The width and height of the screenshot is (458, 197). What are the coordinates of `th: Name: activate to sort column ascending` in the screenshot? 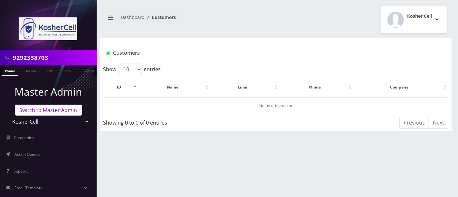 It's located at (174, 87).